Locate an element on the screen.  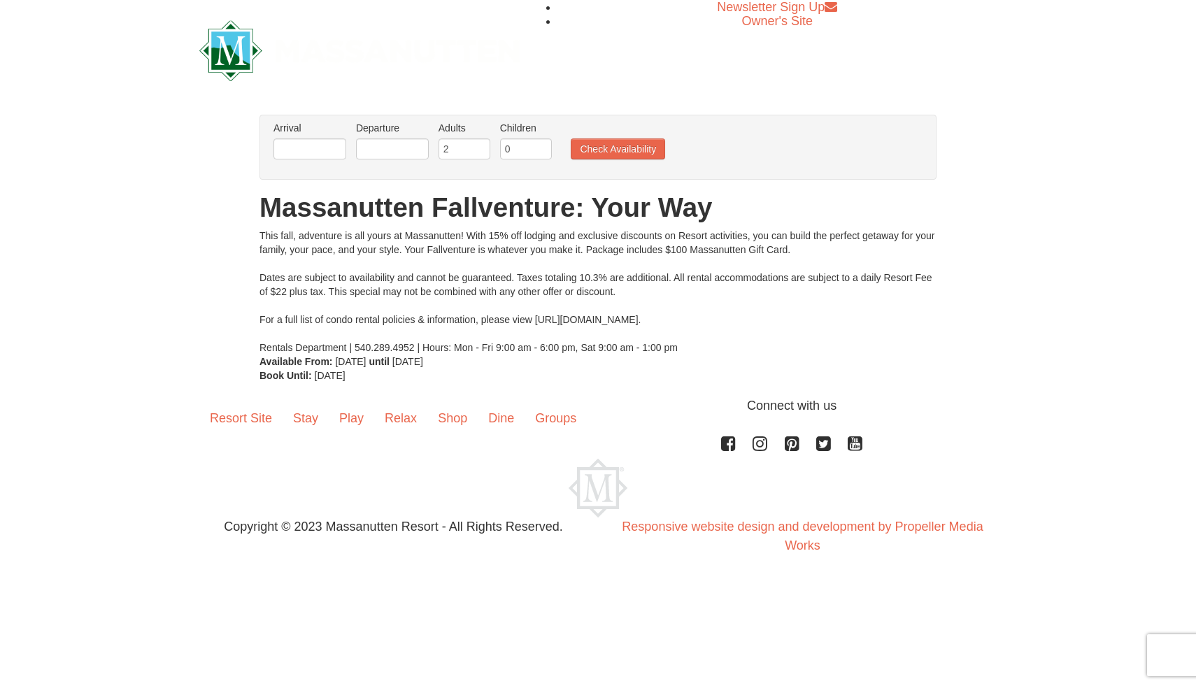
label: Arrival is located at coordinates (310, 128).